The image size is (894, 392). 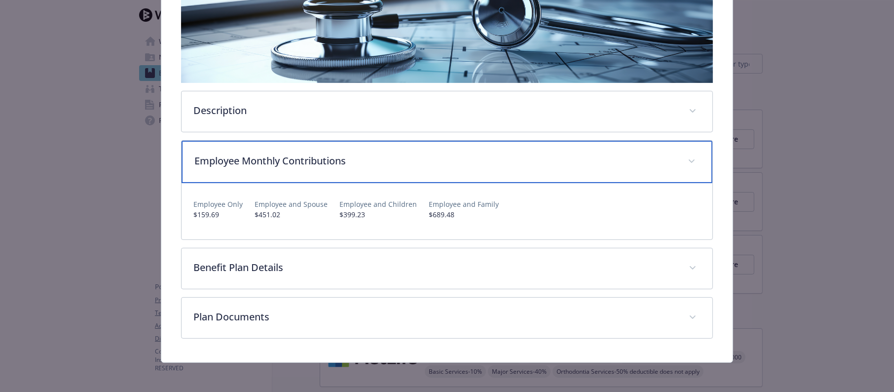 What do you see at coordinates (291, 214) in the screenshot?
I see `p: $451.02` at bounding box center [291, 214].